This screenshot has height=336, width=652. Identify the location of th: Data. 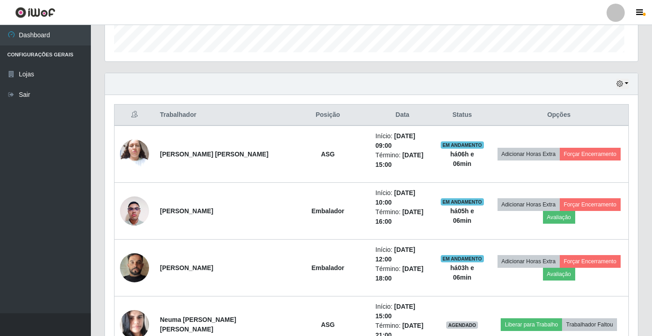
(402, 115).